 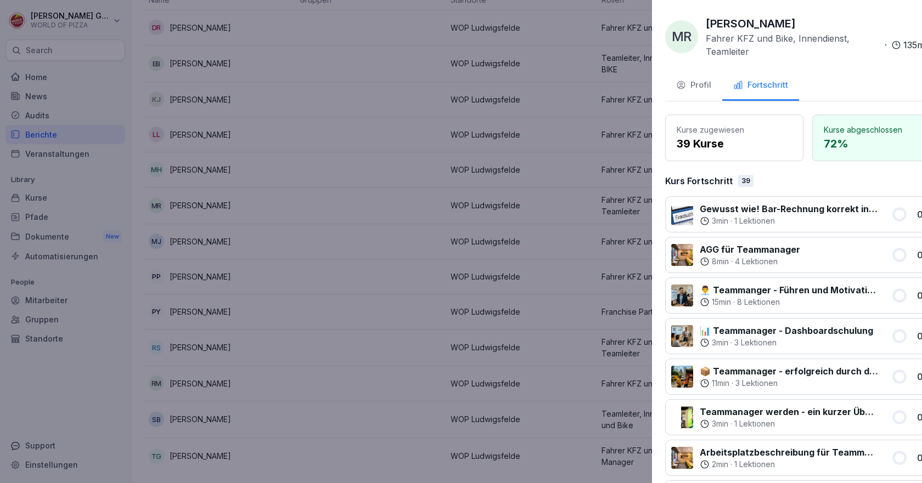 I want to click on div: Profil, so click(x=693, y=85).